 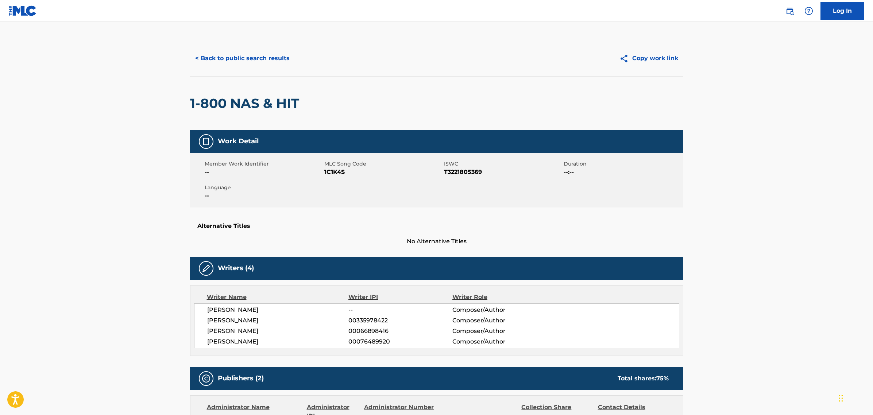 What do you see at coordinates (383, 172) in the screenshot?
I see `span: 1C1K4S` at bounding box center [383, 172].